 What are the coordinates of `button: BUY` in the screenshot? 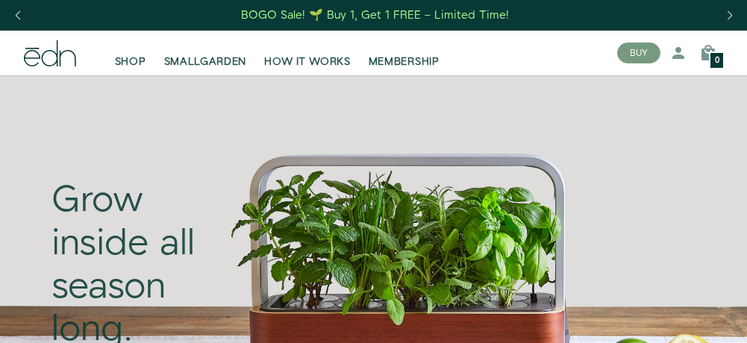 It's located at (639, 53).